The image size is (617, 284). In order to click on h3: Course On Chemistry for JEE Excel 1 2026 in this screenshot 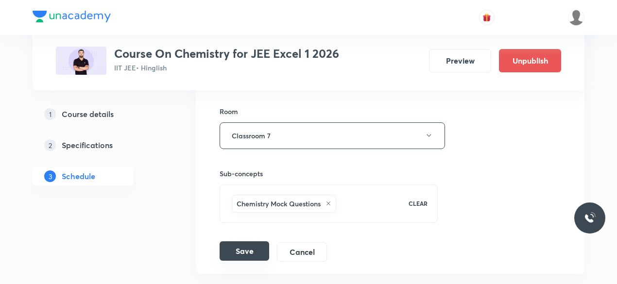, I will do `click(226, 53)`.